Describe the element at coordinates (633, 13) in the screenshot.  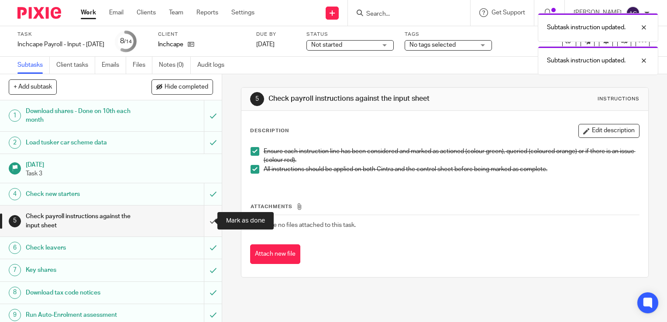
I see `img: svg%3E` at that location.